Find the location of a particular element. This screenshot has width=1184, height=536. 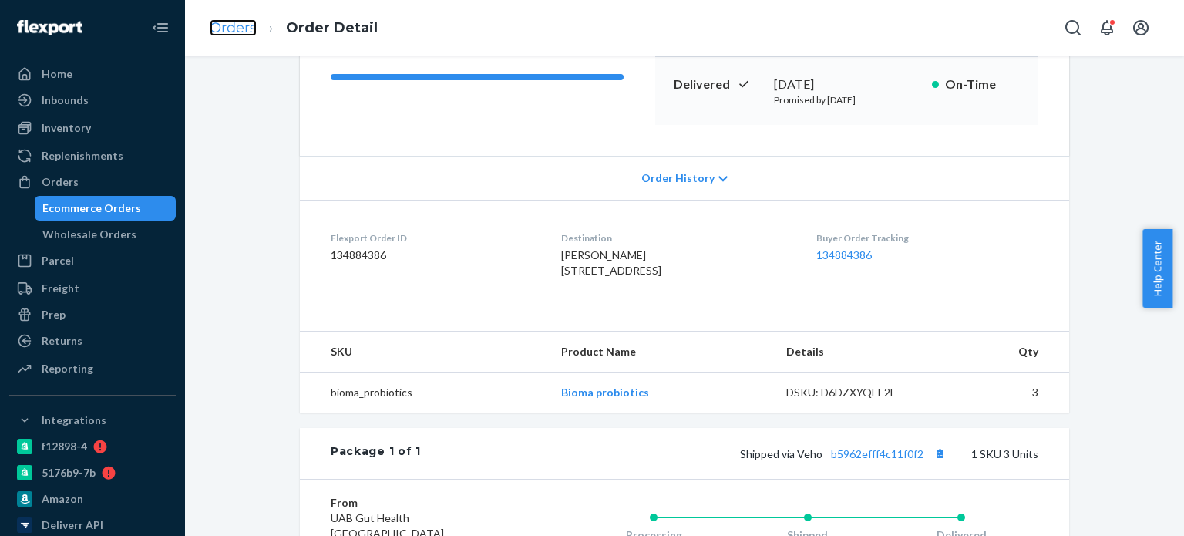

button: Help Center is located at coordinates (1157, 268).